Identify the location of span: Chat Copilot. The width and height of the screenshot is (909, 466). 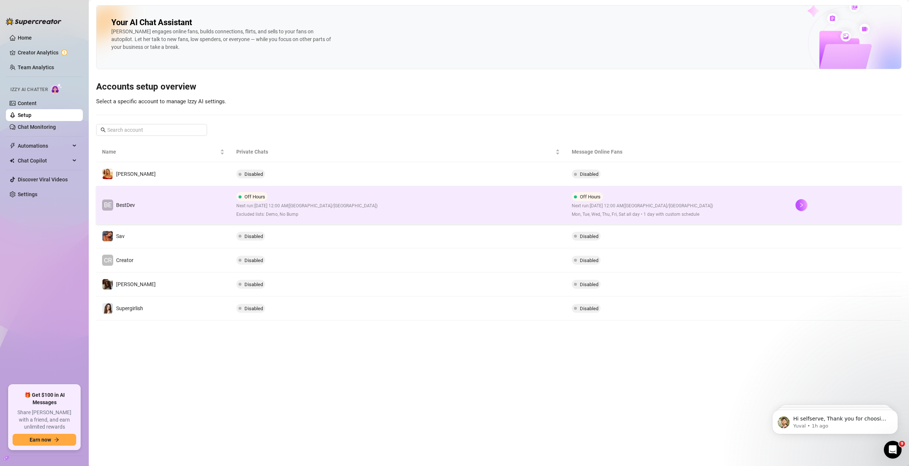
(44, 161).